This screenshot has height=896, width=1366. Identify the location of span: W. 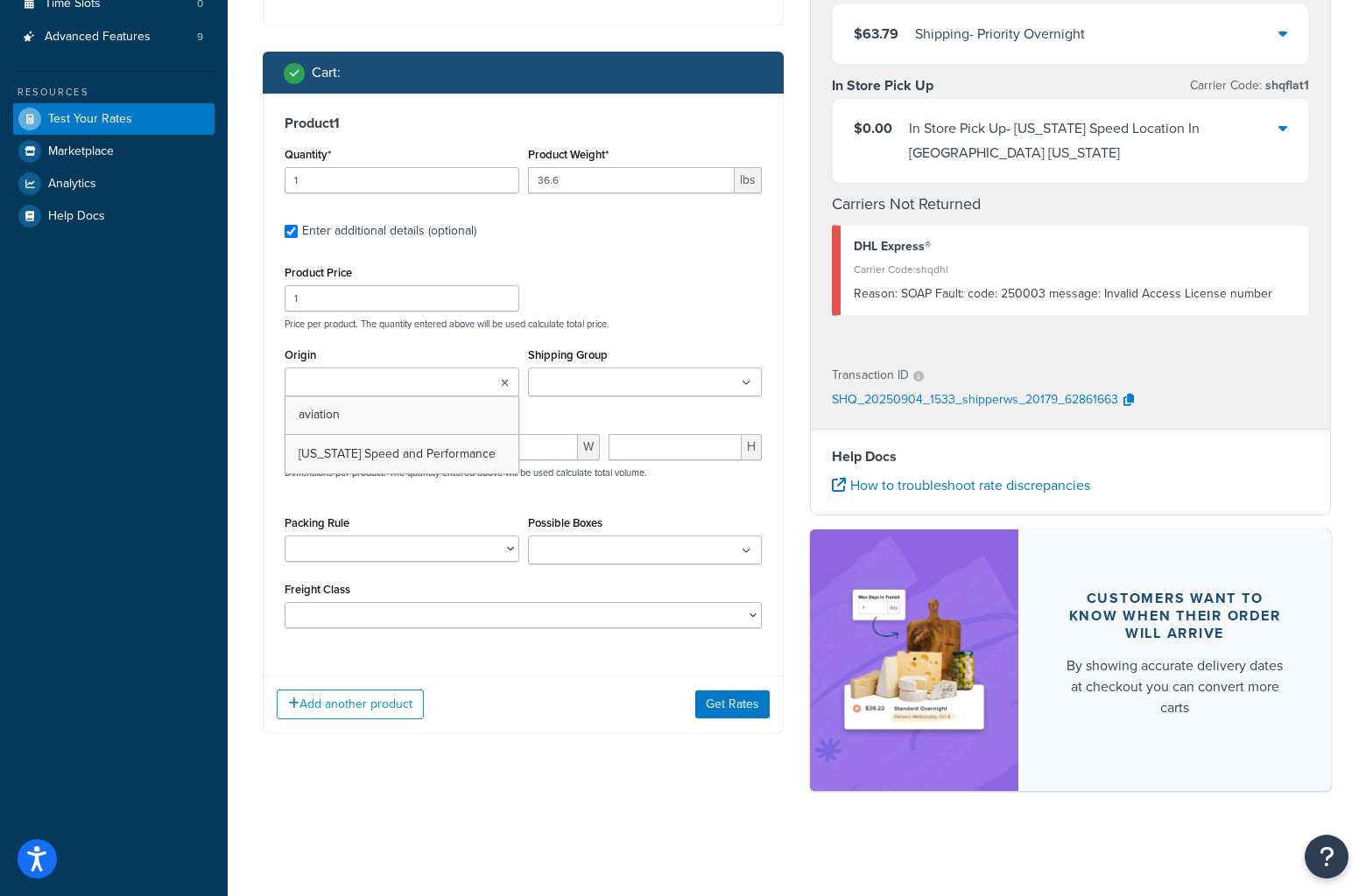
(588, 448).